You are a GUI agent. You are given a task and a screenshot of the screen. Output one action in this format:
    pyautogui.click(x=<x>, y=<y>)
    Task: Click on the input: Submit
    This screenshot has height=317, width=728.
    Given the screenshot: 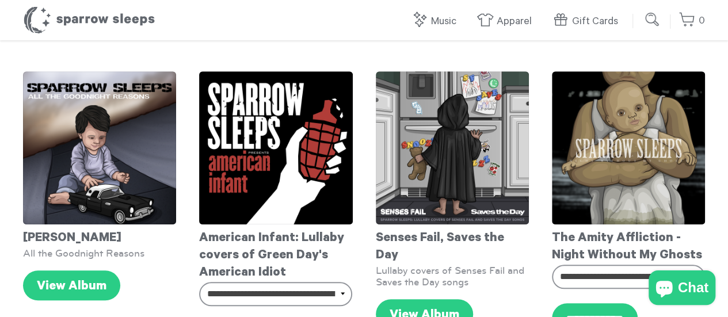 What is the action you would take?
    pyautogui.click(x=653, y=20)
    